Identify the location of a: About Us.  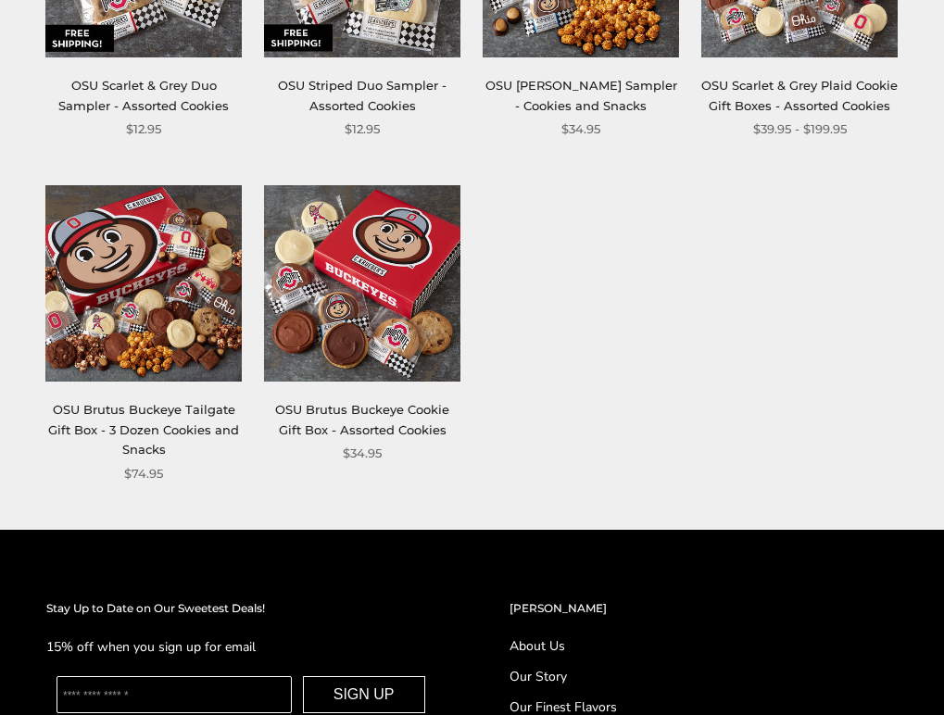
(704, 646).